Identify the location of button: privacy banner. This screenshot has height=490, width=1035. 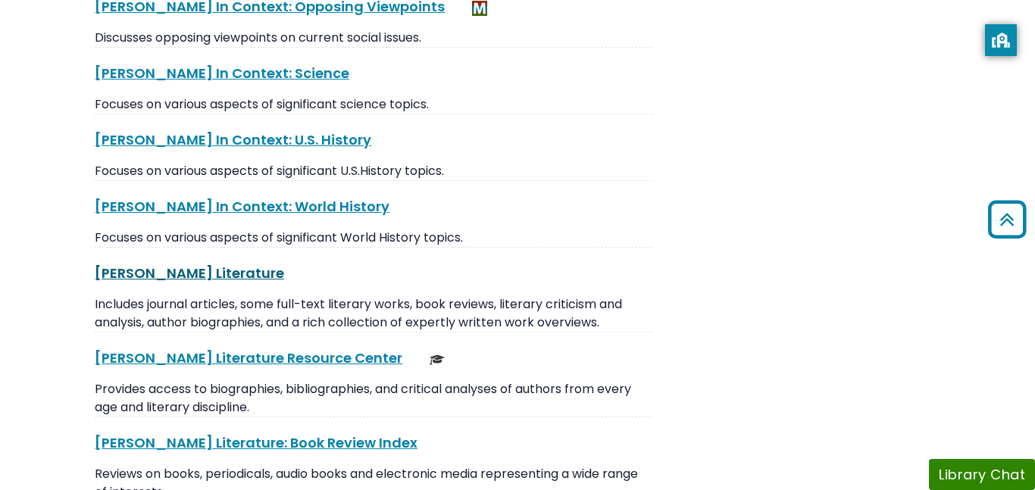
(1001, 40).